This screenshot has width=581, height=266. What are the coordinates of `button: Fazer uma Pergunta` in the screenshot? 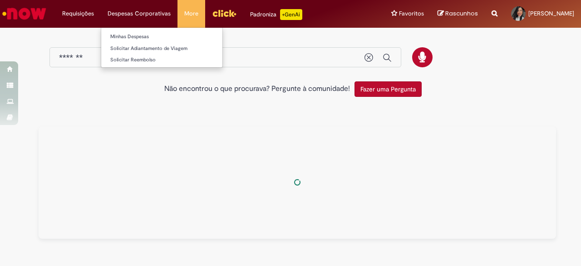 It's located at (388, 89).